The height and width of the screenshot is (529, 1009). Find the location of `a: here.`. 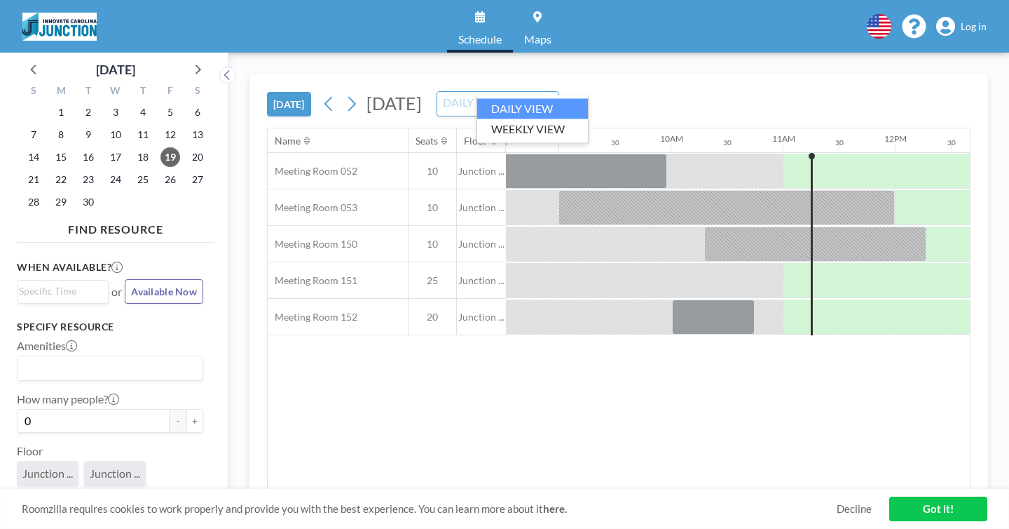

a: here. is located at coordinates (555, 508).